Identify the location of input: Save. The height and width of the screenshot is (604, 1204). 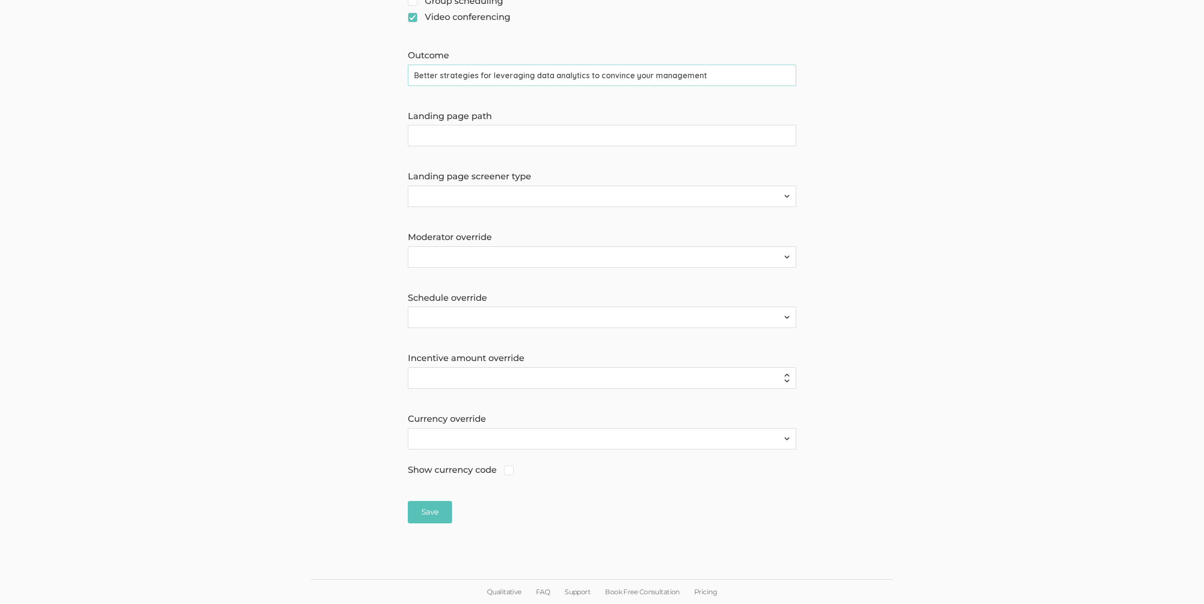
(430, 512).